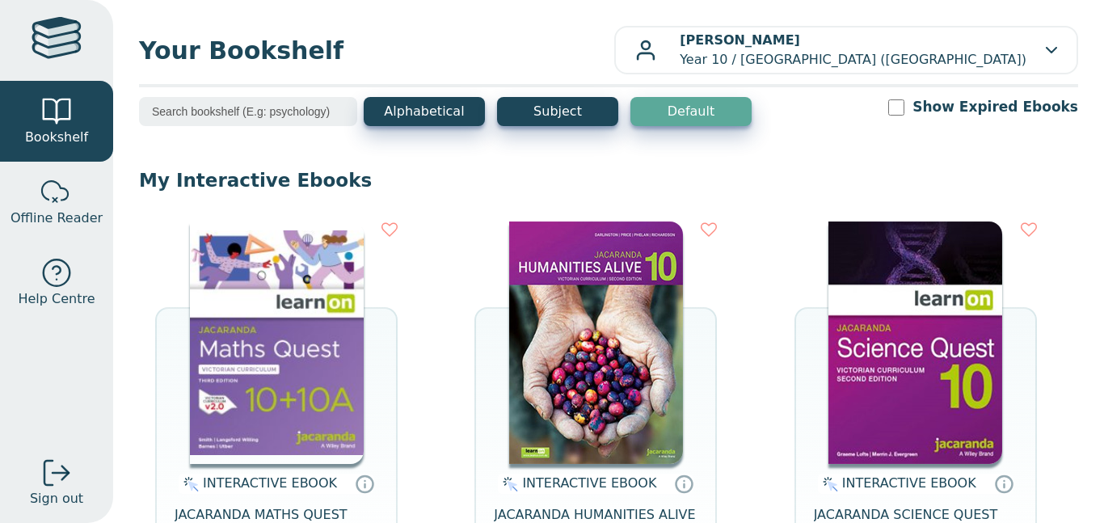 The height and width of the screenshot is (523, 1104). I want to click on button: Alphabetical, so click(424, 112).